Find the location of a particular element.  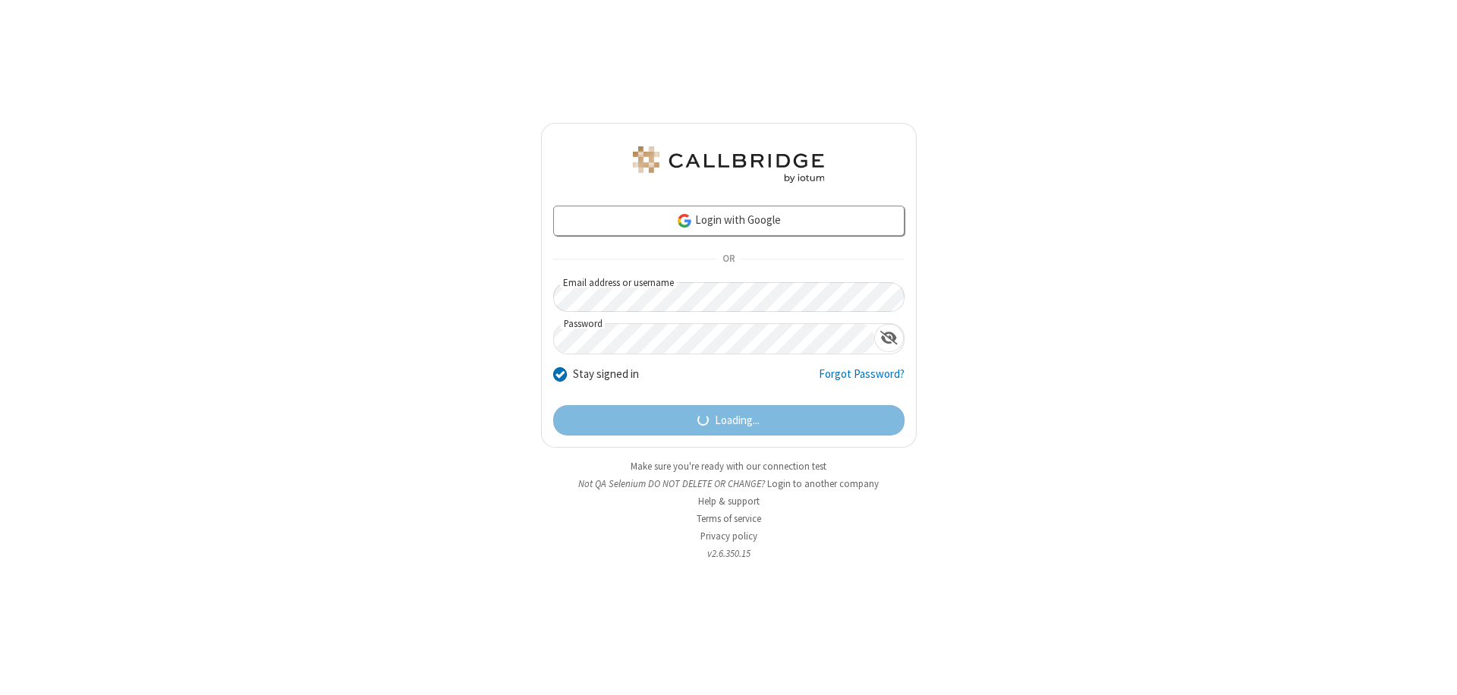

li: v2.6.350.15 is located at coordinates (728, 553).